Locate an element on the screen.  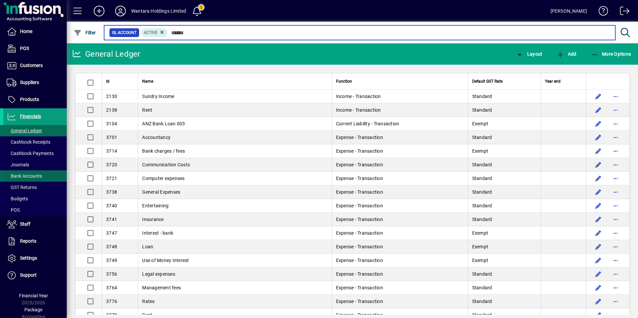
span: 3748 is located at coordinates (111, 247).